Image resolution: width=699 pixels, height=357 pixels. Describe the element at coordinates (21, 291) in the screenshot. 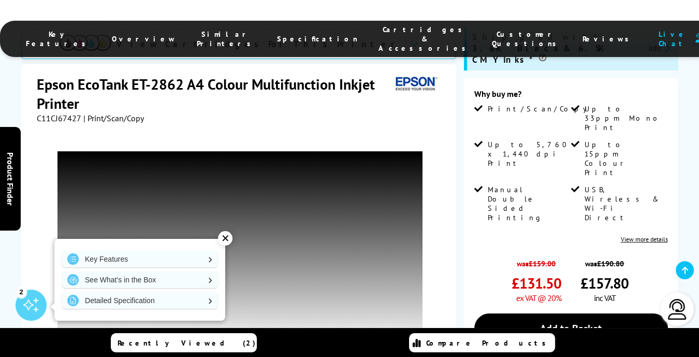

I see `div: 2` at that location.